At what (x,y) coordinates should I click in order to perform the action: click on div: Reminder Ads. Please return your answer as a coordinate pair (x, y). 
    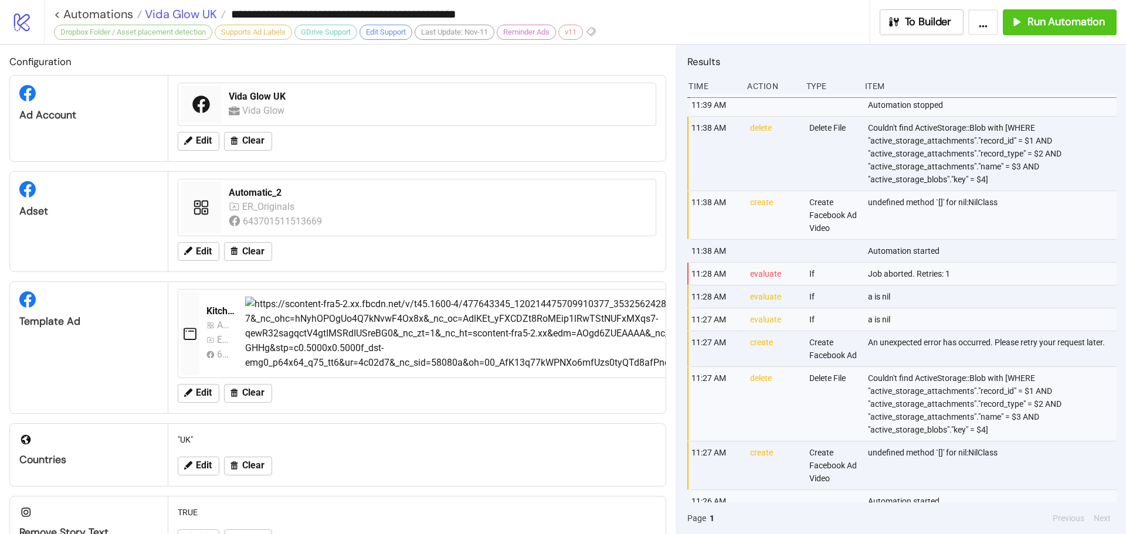
    Looking at the image, I should click on (526, 32).